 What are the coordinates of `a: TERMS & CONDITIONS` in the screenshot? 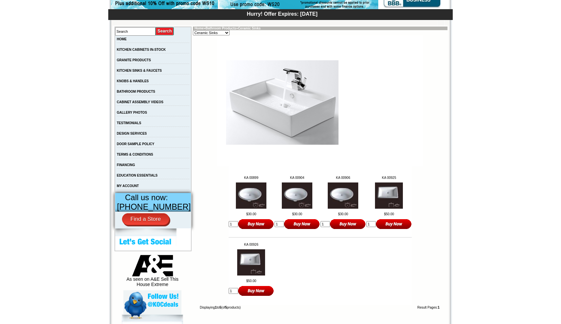 It's located at (135, 154).